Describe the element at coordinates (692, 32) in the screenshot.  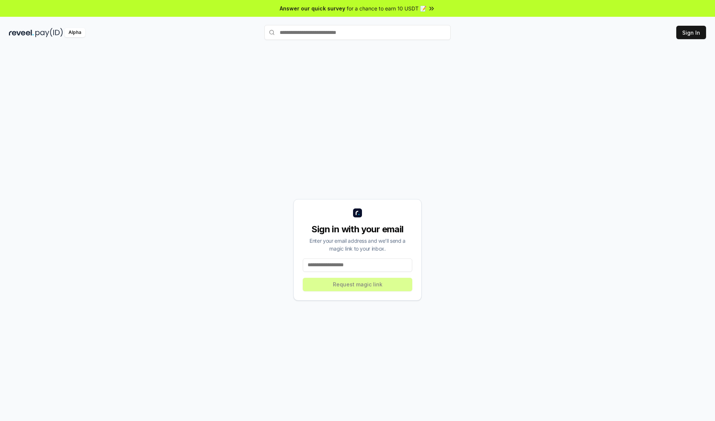
I see `button: Sign In` at that location.